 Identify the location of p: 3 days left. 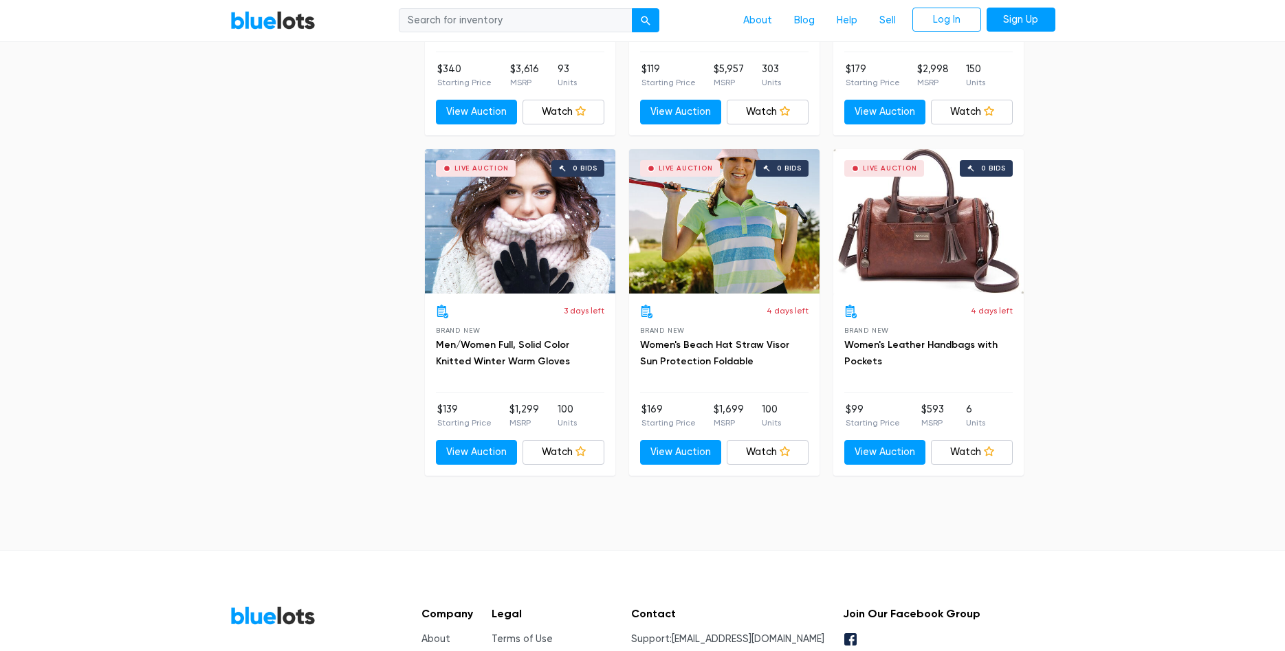
(584, 311).